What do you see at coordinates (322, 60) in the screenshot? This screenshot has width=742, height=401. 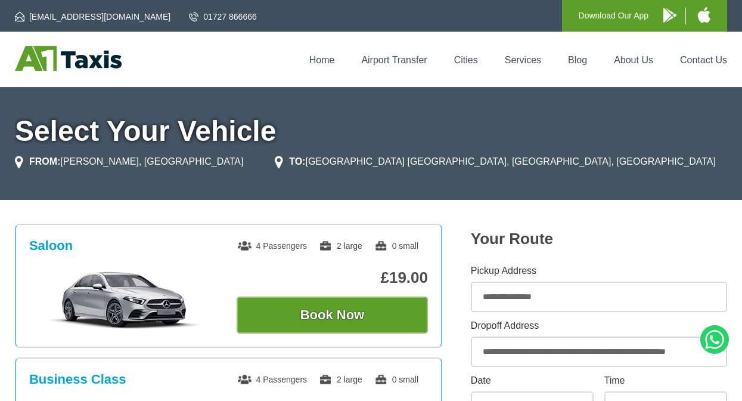 I see `a: Home` at bounding box center [322, 60].